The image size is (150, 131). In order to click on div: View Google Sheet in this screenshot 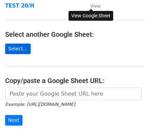, I will do `click(91, 16)`.